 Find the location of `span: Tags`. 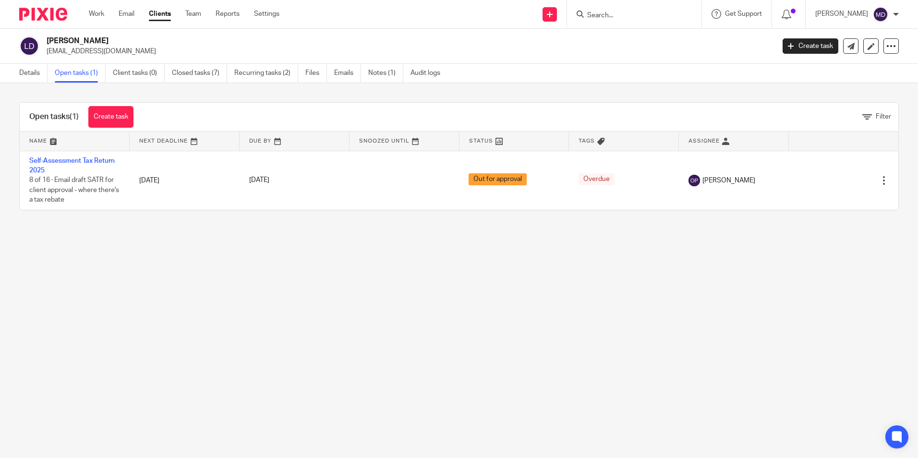

span: Tags is located at coordinates (587, 141).